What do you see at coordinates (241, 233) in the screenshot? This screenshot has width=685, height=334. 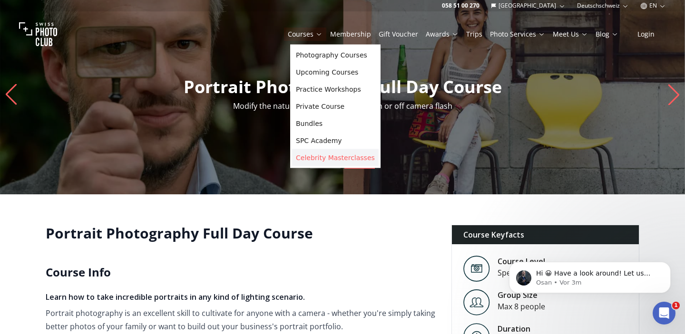 I see `h1: Portrait Photography Full Day Course` at bounding box center [241, 233].